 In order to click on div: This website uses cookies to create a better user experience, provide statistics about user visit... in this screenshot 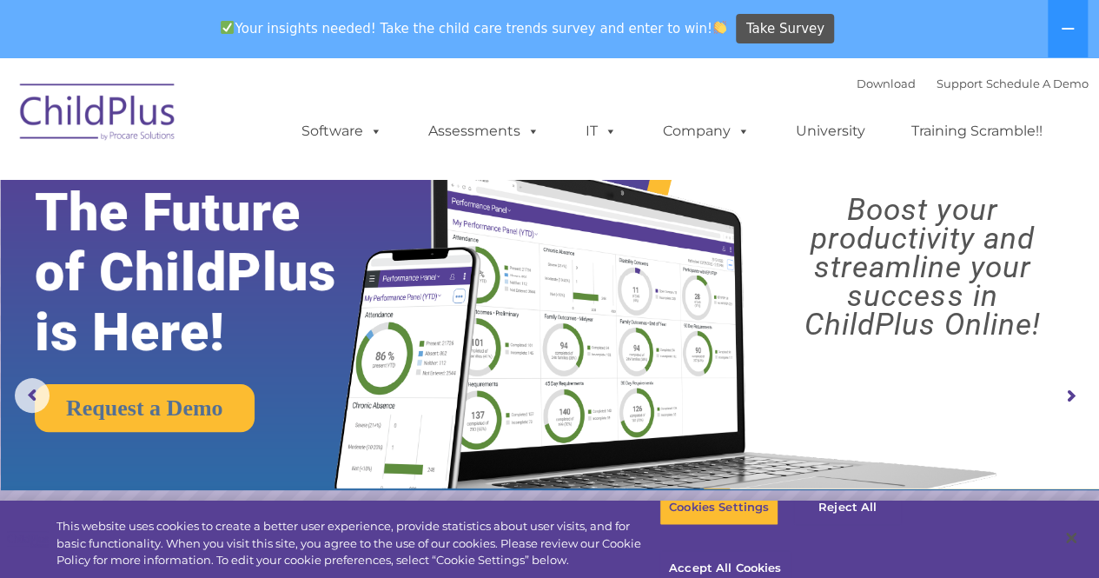, I will do `click(358, 543)`.